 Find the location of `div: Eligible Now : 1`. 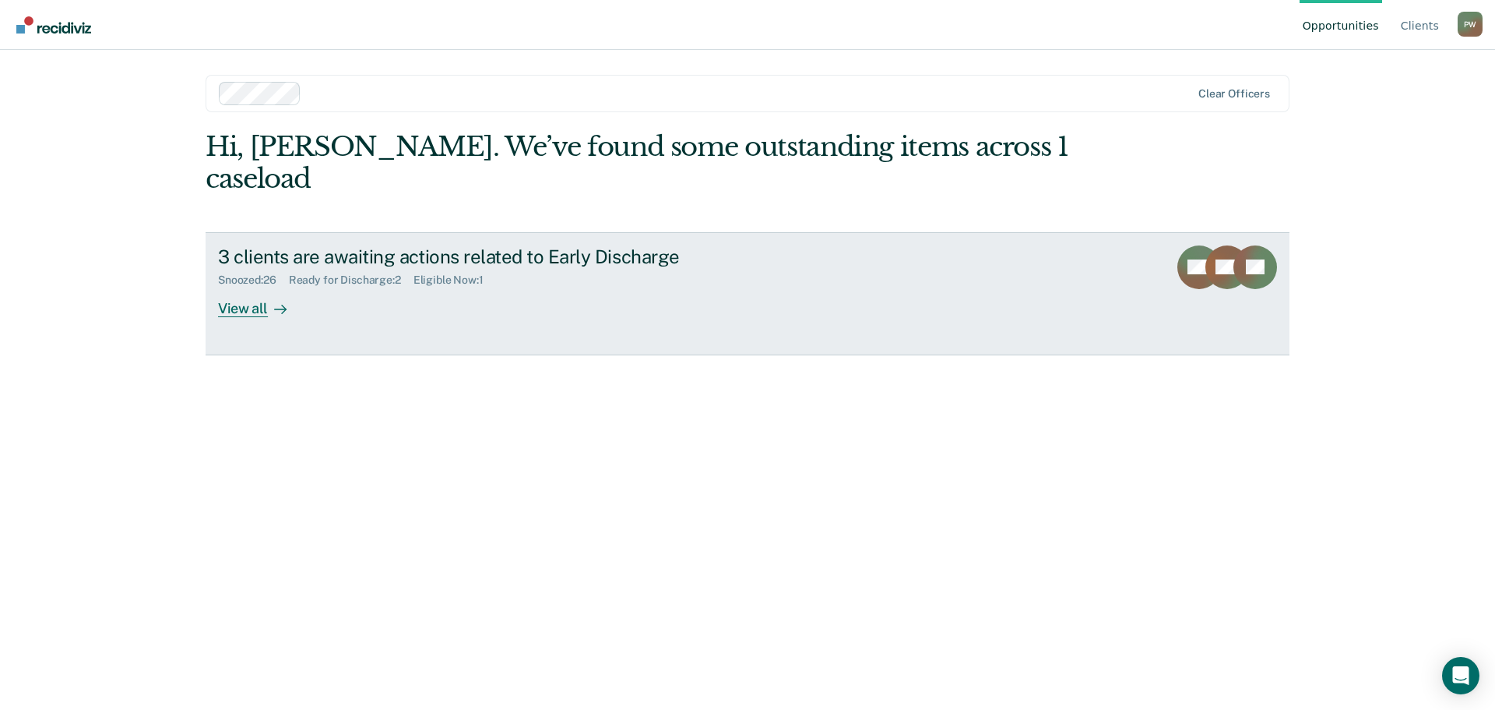

div: Eligible Now : 1 is located at coordinates (455, 280).